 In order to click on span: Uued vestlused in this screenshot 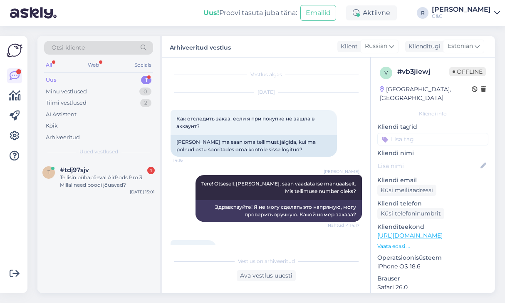, I will do `click(99, 152)`.